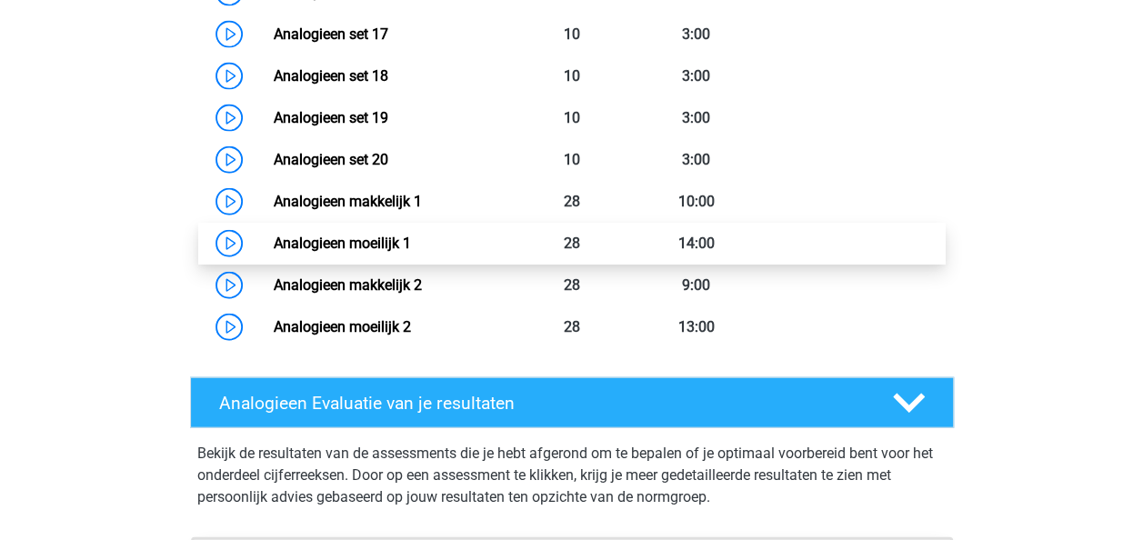 This screenshot has width=1143, height=540. I want to click on a: Analogieen moeilijk 2, so click(342, 326).